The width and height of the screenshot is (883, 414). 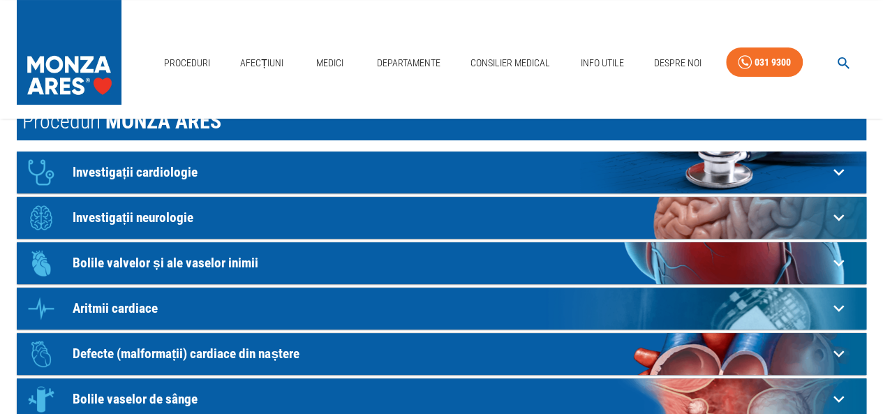 I want to click on div: IconAritmii cardiace, so click(x=441, y=308).